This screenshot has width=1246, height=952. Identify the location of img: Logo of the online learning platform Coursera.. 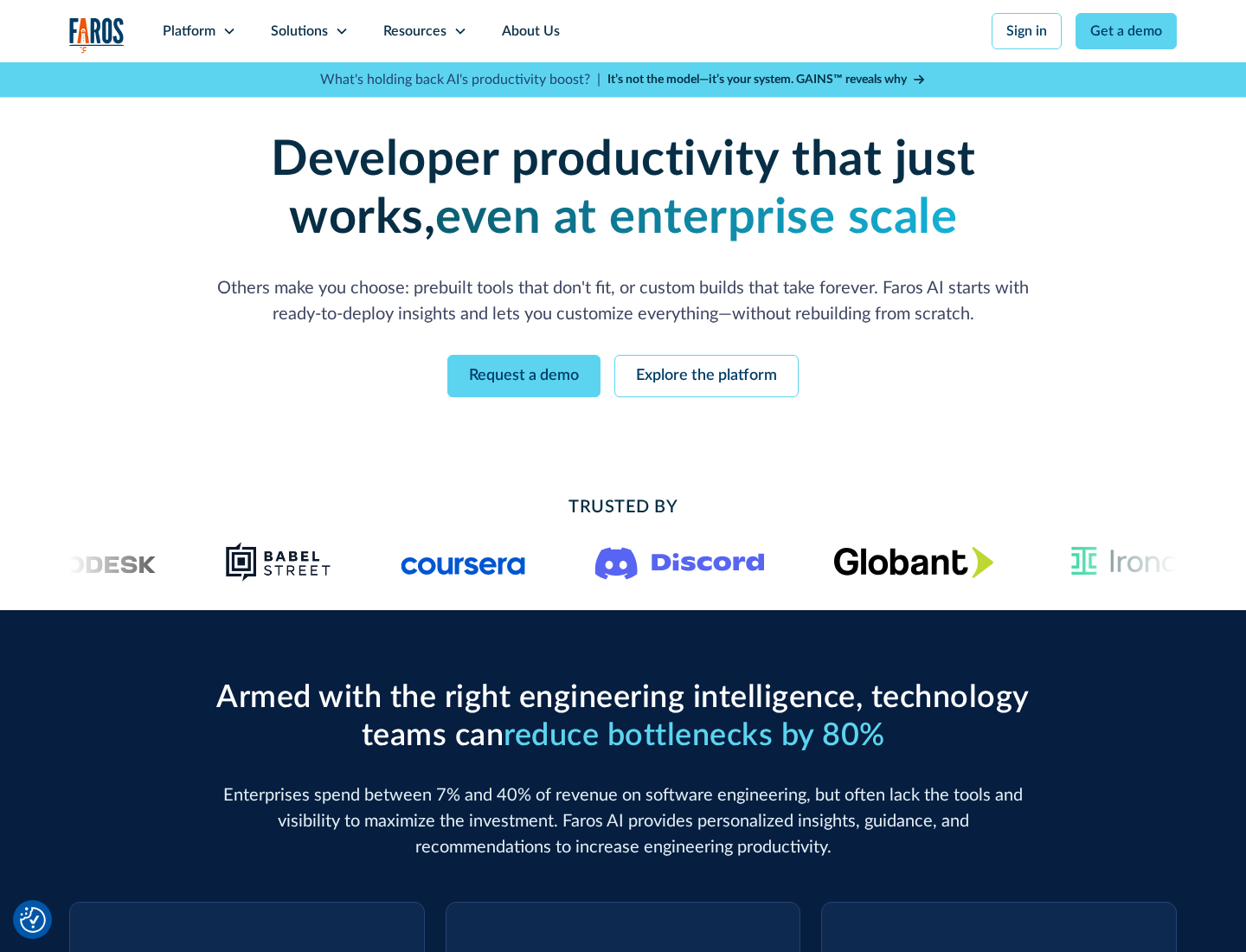
(464, 562).